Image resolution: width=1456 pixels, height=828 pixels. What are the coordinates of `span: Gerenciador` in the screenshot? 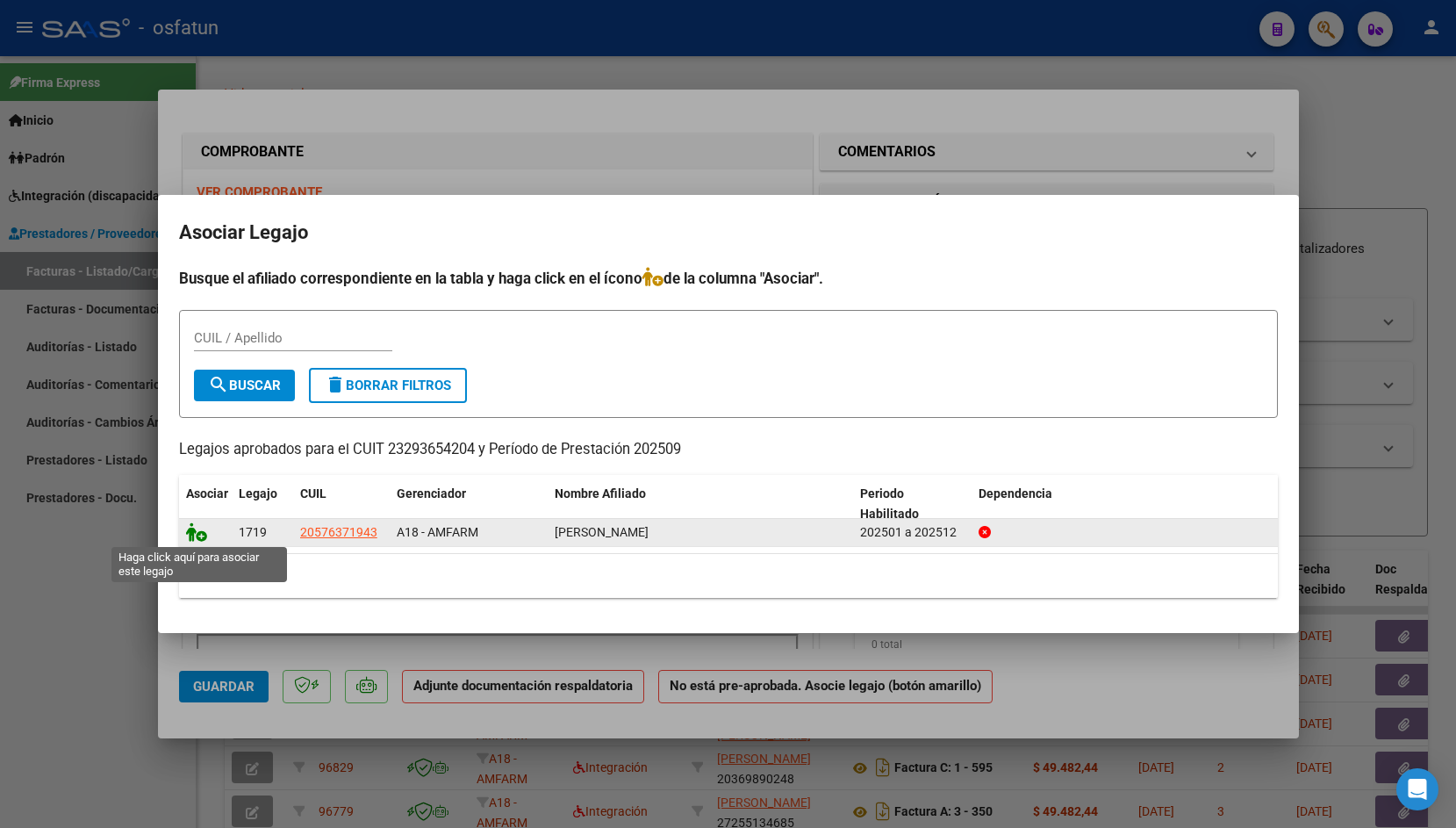 It's located at (431, 493).